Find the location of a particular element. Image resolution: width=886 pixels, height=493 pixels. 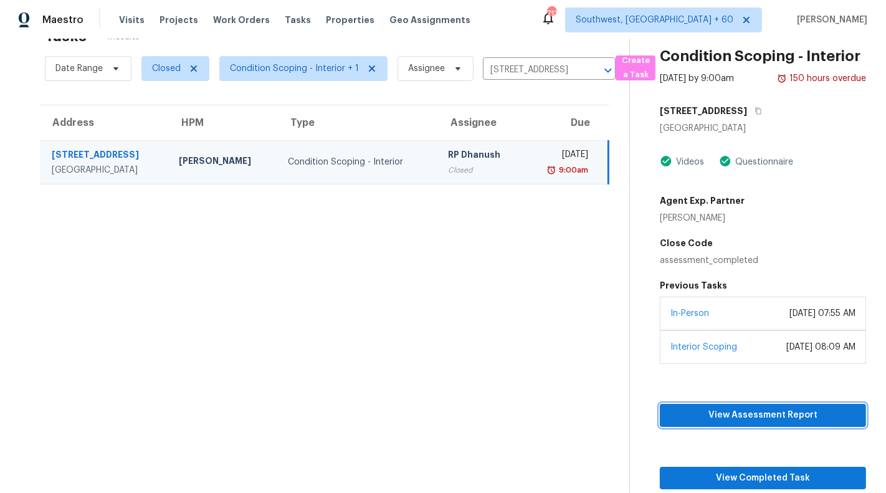

span: View Completed Task is located at coordinates (763, 478).